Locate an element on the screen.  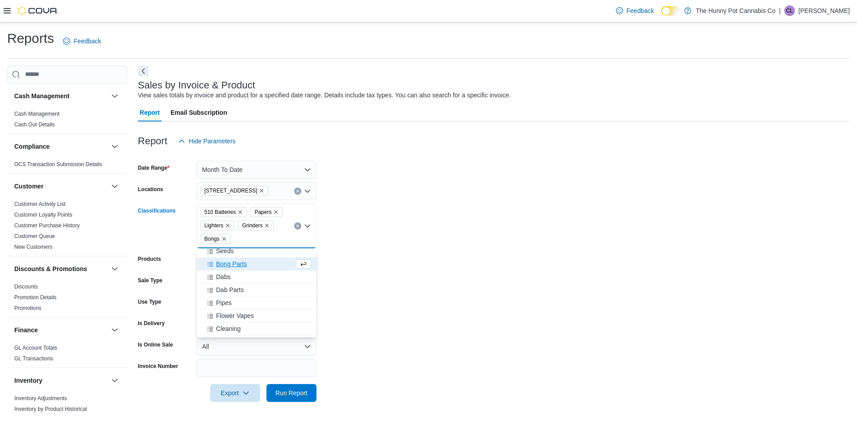
span: Dabs is located at coordinates (223, 277).